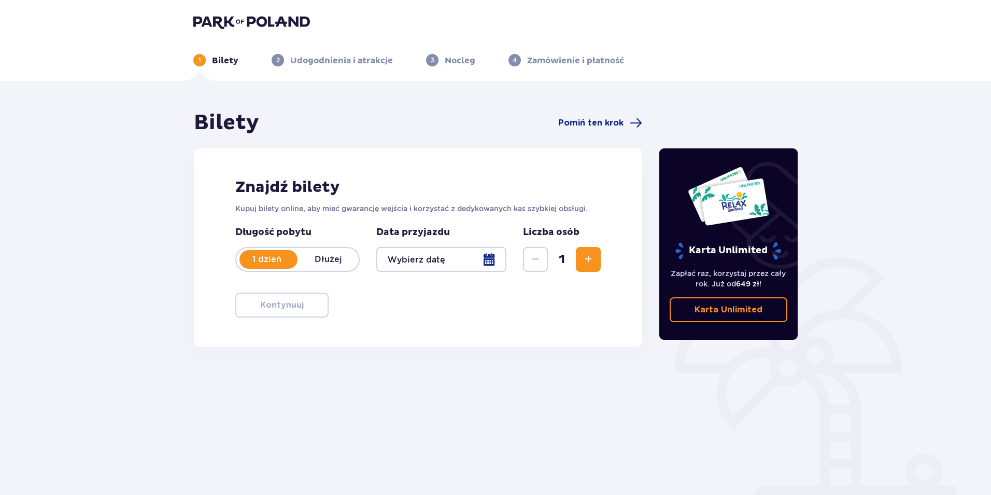 The width and height of the screenshot is (991, 495). Describe the element at coordinates (225, 61) in the screenshot. I see `p: Bilety` at that location.